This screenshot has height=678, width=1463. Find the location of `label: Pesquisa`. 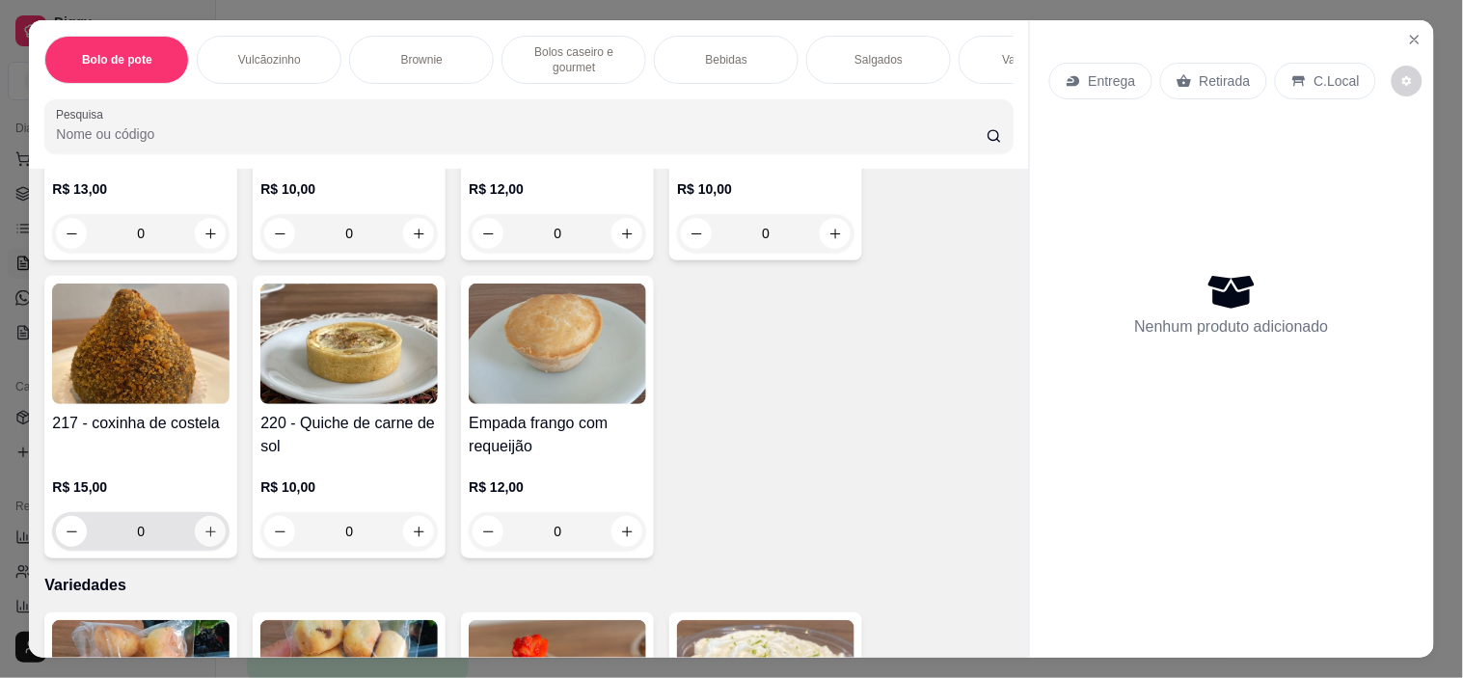

label: Pesquisa is located at coordinates (83, 114).